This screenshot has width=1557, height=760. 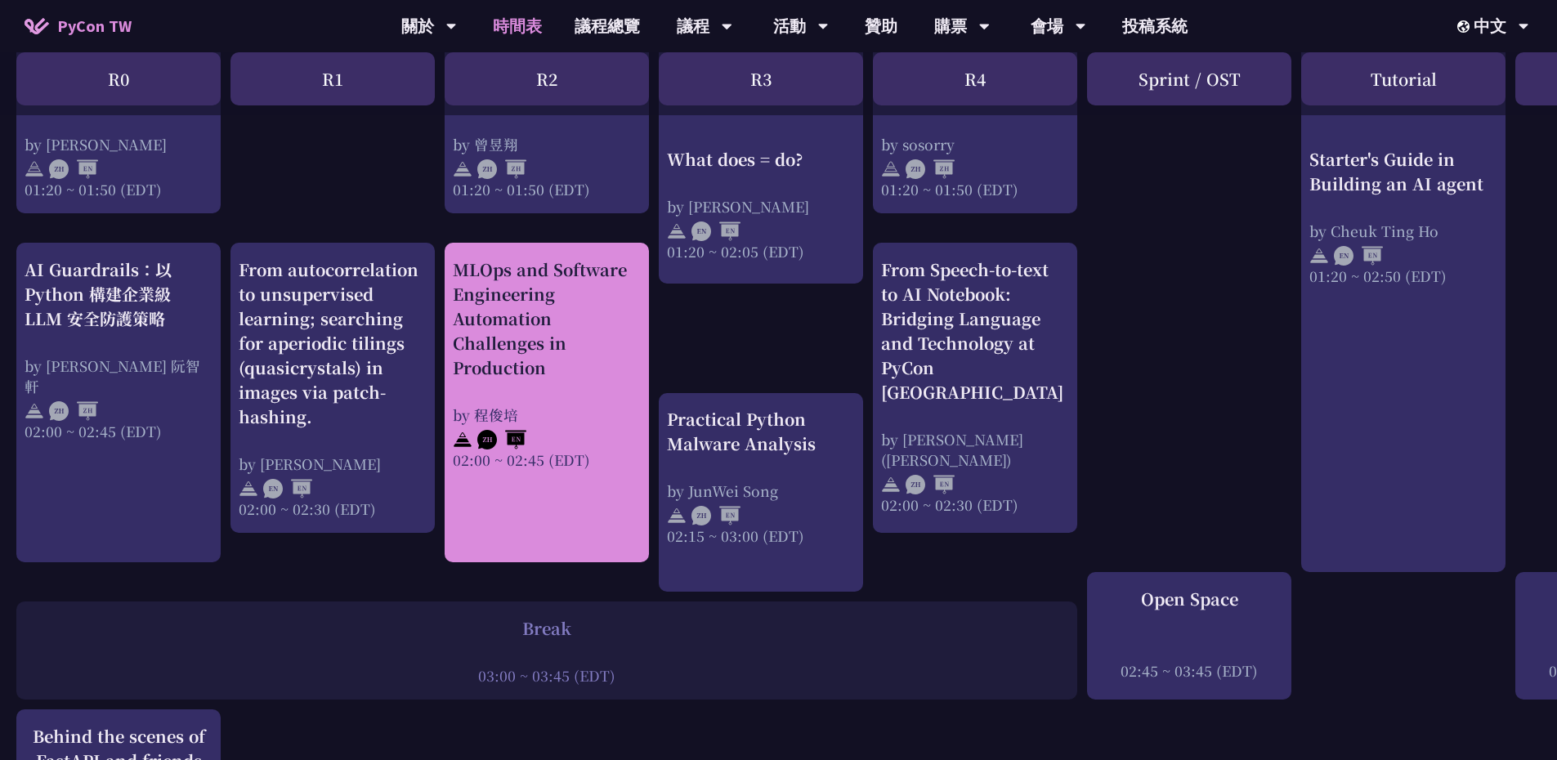 What do you see at coordinates (547, 144) in the screenshot?
I see `div: by 曾昱翔` at bounding box center [547, 144].